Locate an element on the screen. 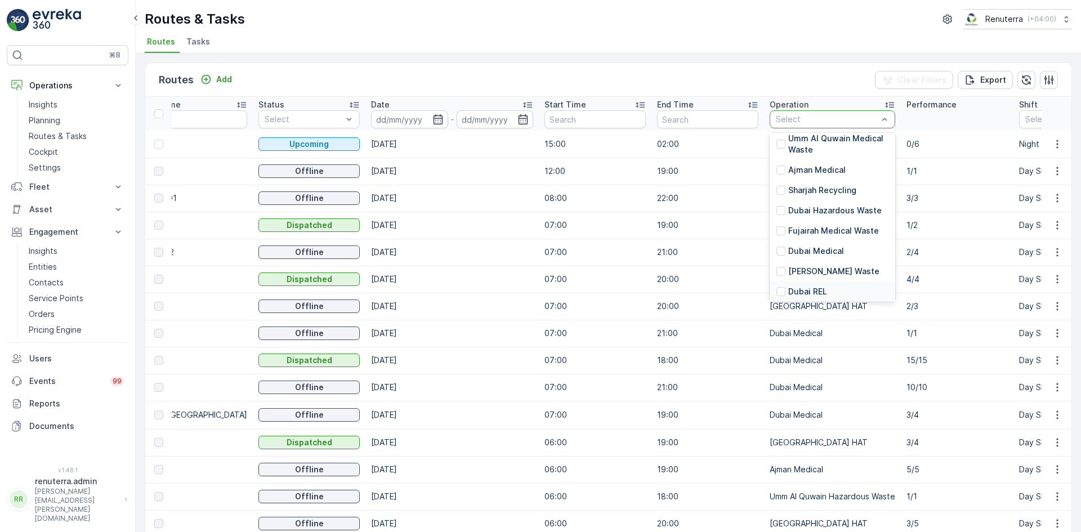 The height and width of the screenshot is (532, 1081). td: DMED101 is located at coordinates (190, 387).